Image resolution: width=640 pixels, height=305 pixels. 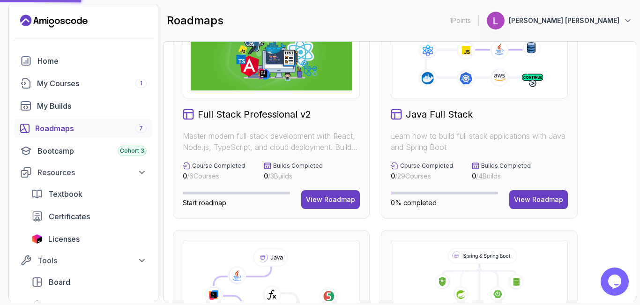 What do you see at coordinates (141, 83) in the screenshot?
I see `span: 1` at bounding box center [141, 83].